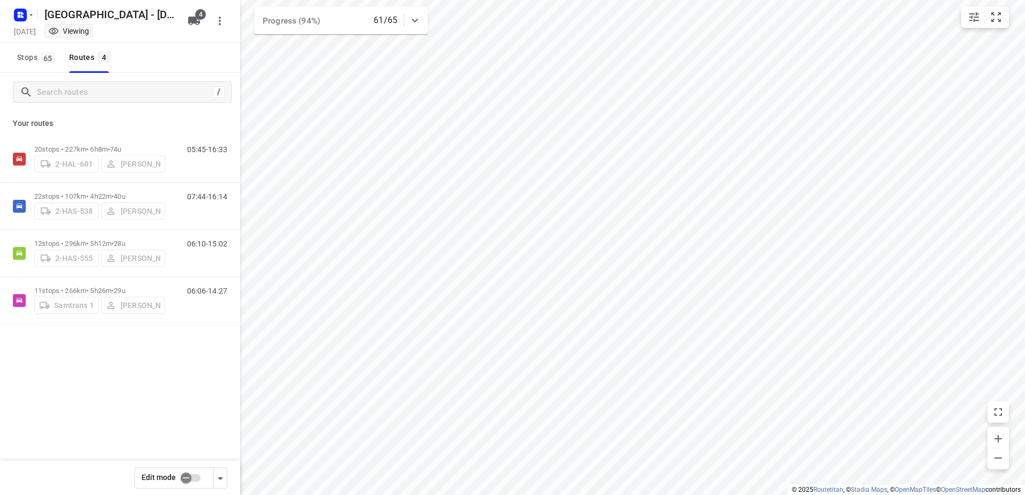 This screenshot has width=1025, height=495. Describe the element at coordinates (159, 477) in the screenshot. I see `span: Edit mode` at that location.